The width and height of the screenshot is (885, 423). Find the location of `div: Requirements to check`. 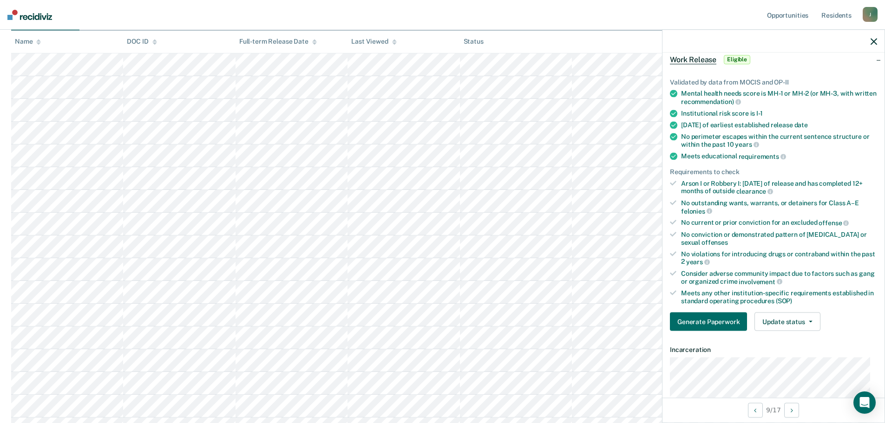

div: Requirements to check is located at coordinates (774, 171).